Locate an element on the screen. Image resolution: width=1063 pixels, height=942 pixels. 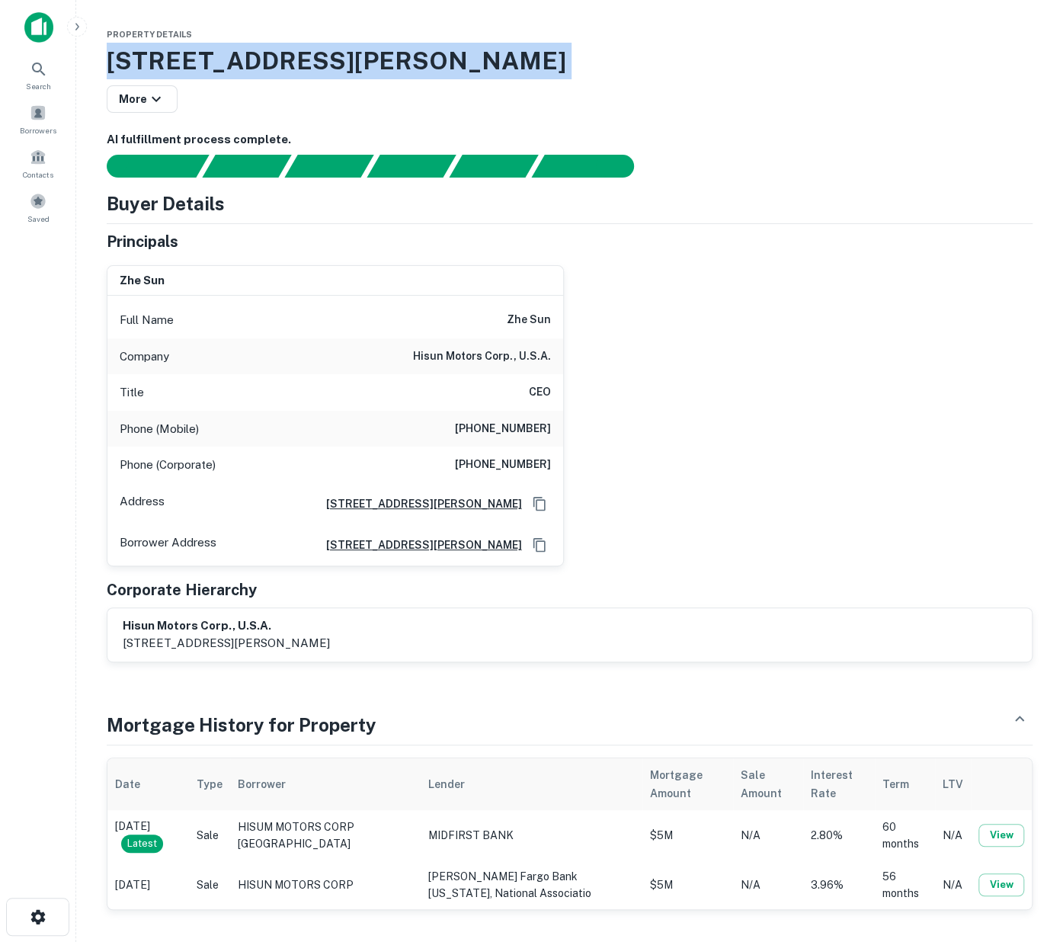
th: Mortgage Amount is located at coordinates (688, 784).